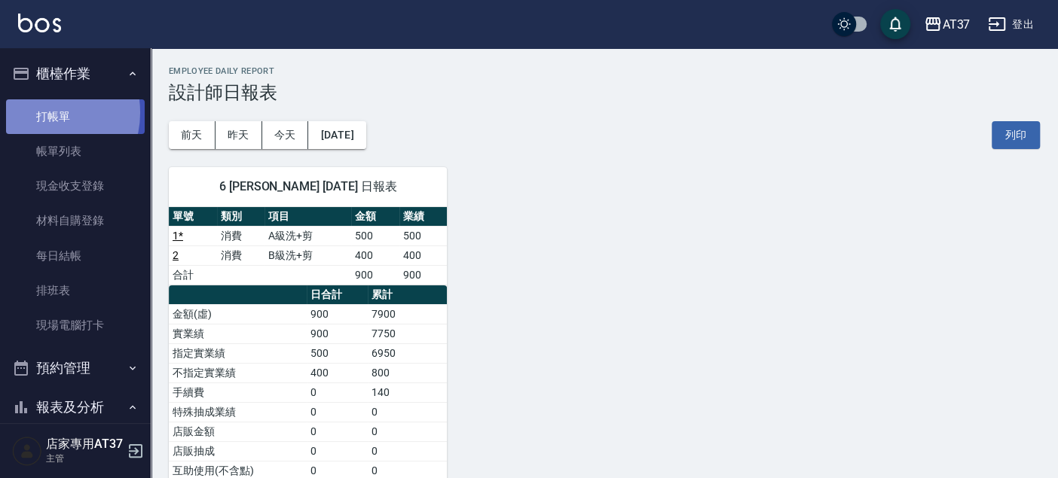  Describe the element at coordinates (75, 117) in the screenshot. I see `a: 打帳單` at that location.